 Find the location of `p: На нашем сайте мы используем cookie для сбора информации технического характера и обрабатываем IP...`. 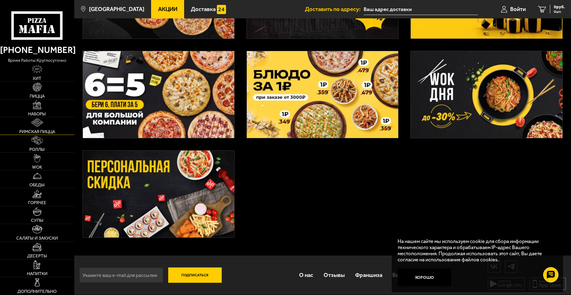

p: На нашем сайте мы используем cookie для сбора информации технического характера и обрабатываем IP... is located at coordinates (475, 250).